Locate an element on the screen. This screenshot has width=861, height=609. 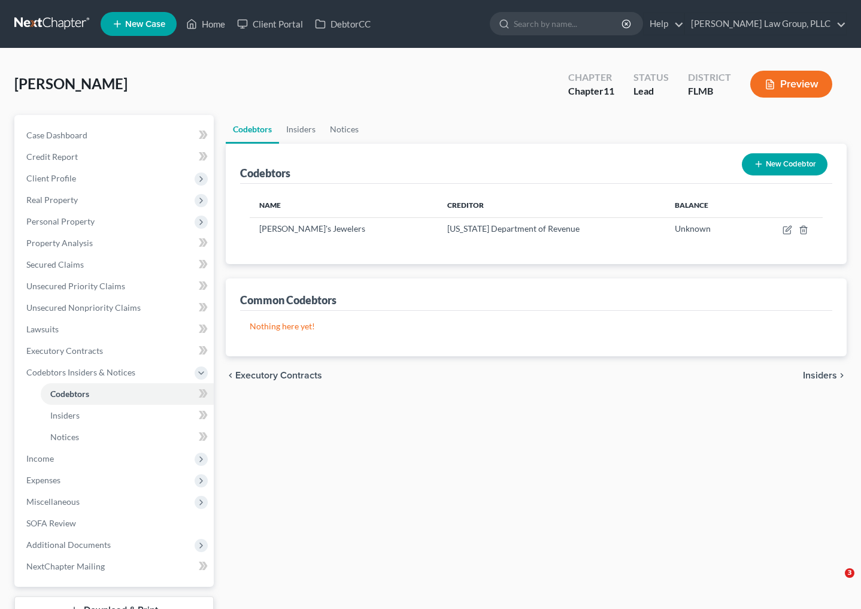
a: Home is located at coordinates (205, 24).